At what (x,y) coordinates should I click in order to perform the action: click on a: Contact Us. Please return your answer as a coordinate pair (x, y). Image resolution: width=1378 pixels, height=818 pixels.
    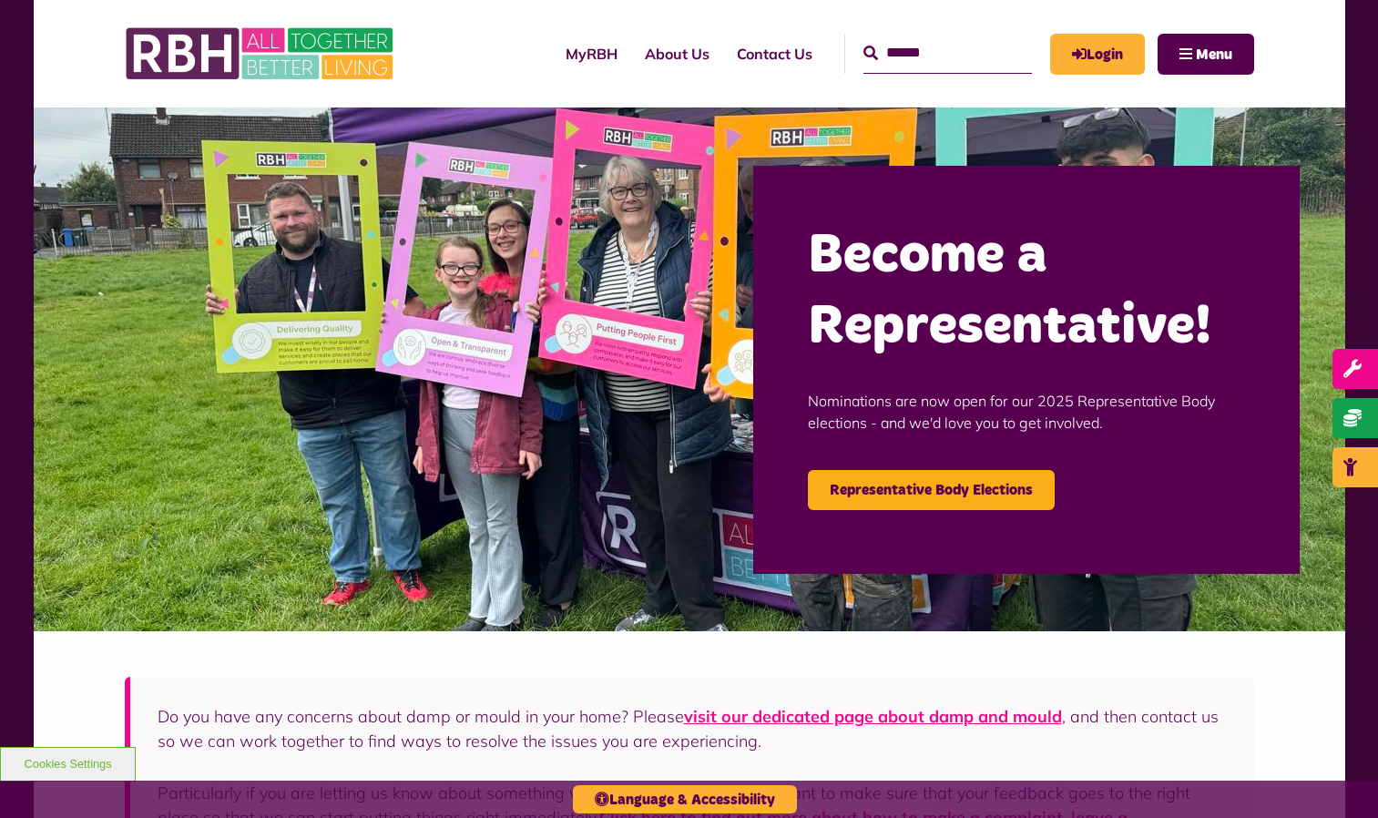
    Looking at the image, I should click on (774, 54).